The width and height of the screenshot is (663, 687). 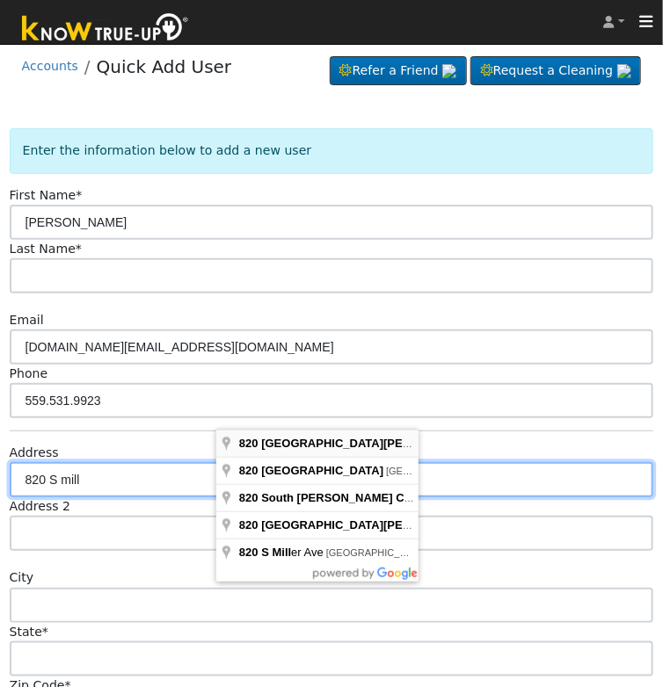 What do you see at coordinates (50, 66) in the screenshot?
I see `a: Accounts` at bounding box center [50, 66].